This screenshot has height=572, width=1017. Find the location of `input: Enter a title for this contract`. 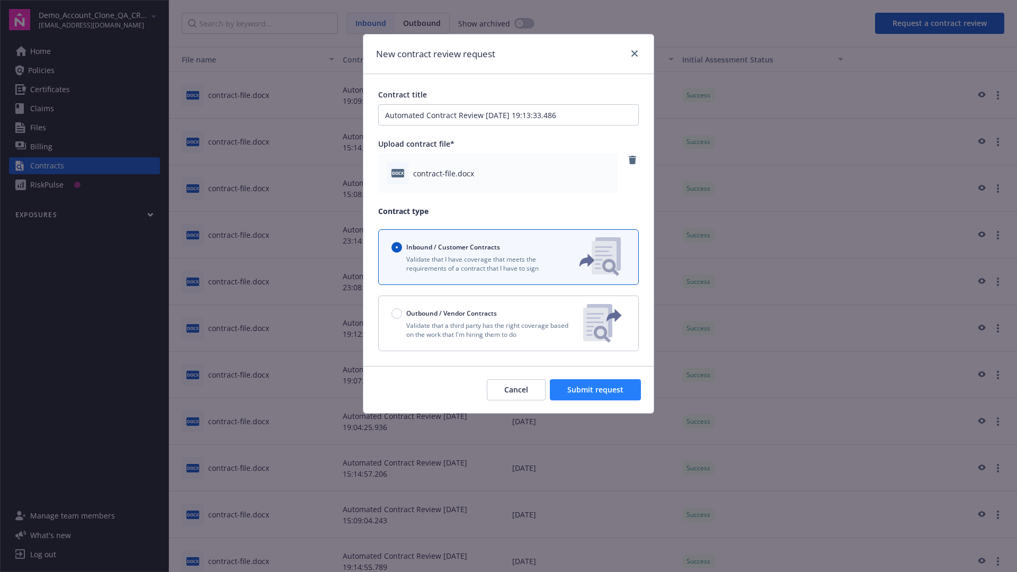

input: Enter a title for this contract is located at coordinates (508, 115).